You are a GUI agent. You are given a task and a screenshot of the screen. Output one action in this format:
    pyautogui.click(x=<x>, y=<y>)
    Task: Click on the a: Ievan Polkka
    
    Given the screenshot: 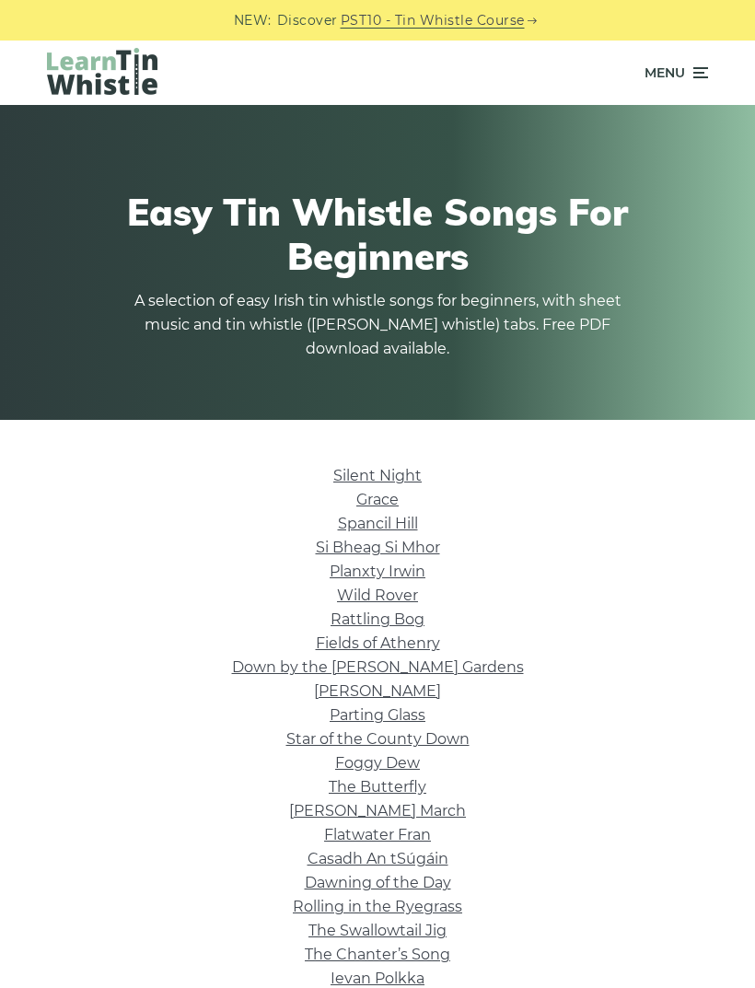 What is the action you would take?
    pyautogui.click(x=377, y=978)
    